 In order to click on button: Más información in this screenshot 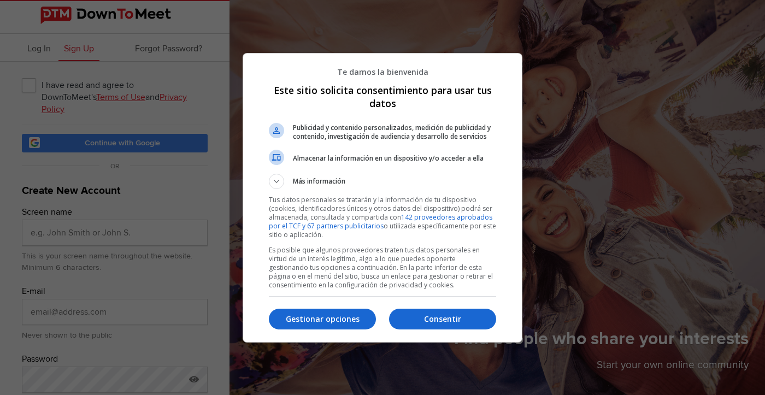, I will do `click(383, 181)`.